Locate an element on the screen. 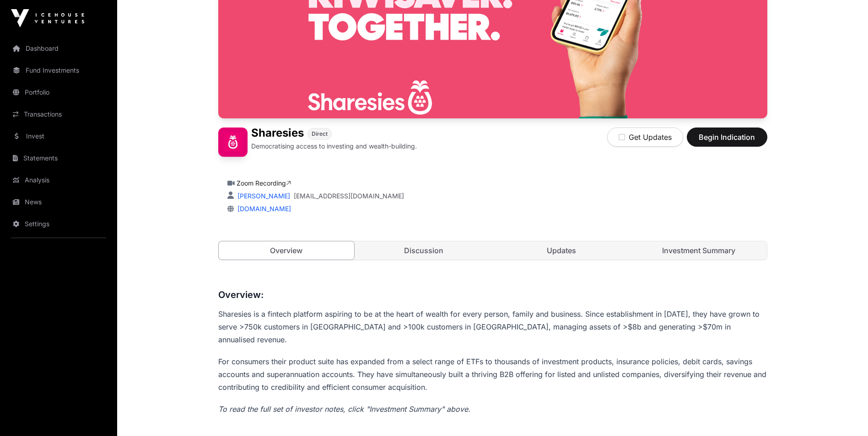 The height and width of the screenshot is (436, 868). img: Icehouse Ventures Logo is located at coordinates (48, 18).